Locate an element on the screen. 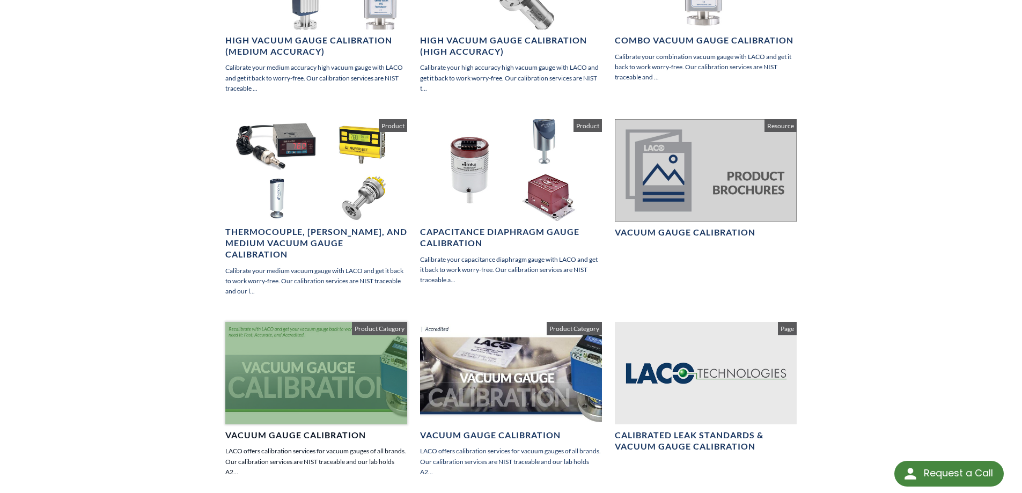  p: Calibrate your medium accuracy high vacuum gauge with LACO and get it back to worry-free. Our cal... is located at coordinates (316, 78).